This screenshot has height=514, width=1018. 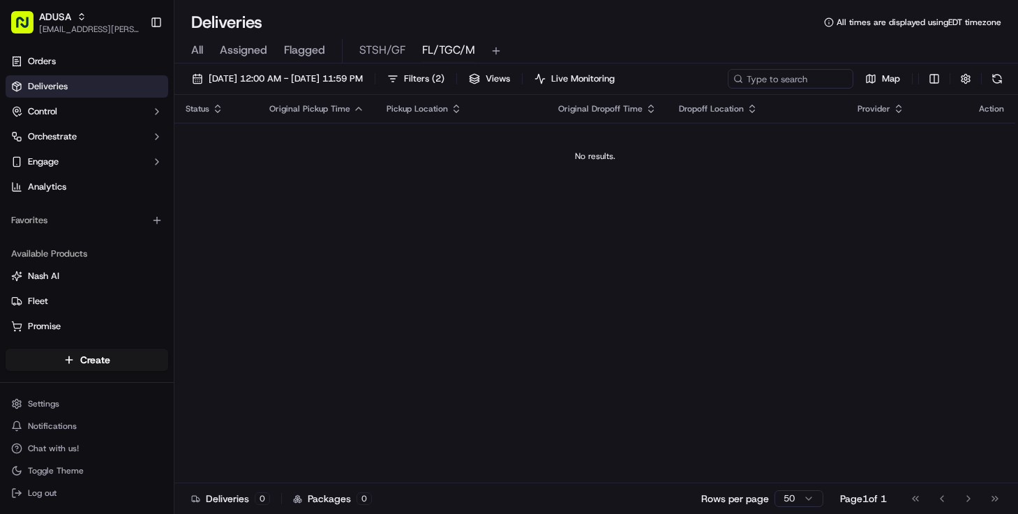 I want to click on button: Control, so click(x=87, y=112).